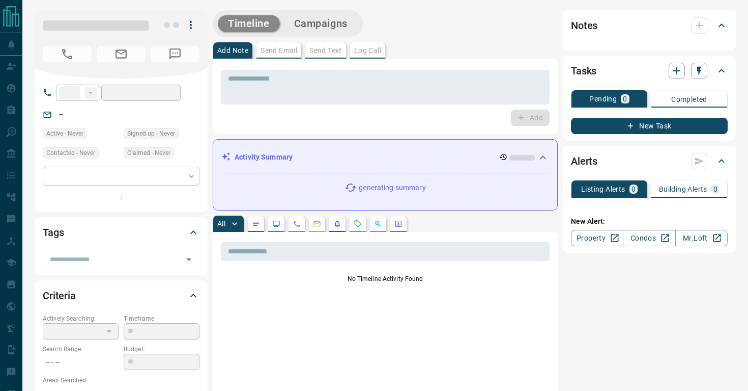 This screenshot has height=391, width=748. Describe the element at coordinates (650, 126) in the screenshot. I see `button: New Task` at that location.